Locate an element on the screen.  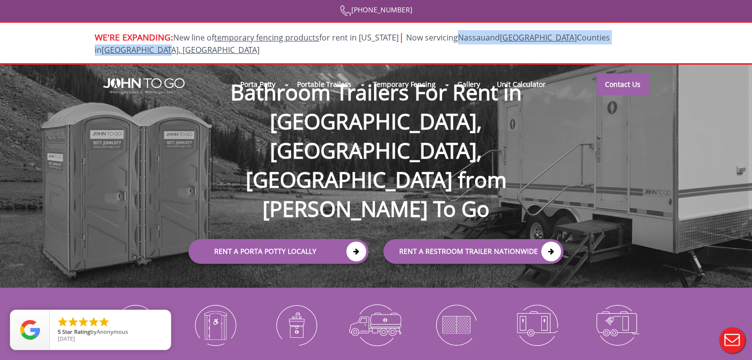
a: Unit Calculator is located at coordinates (521, 84).